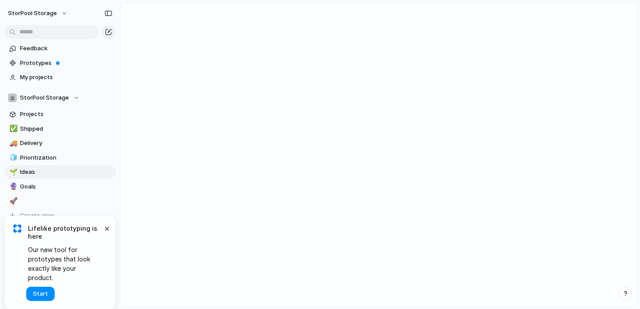 This screenshot has width=640, height=309. Describe the element at coordinates (60, 187) in the screenshot. I see `div: 🔮Goals` at that location.